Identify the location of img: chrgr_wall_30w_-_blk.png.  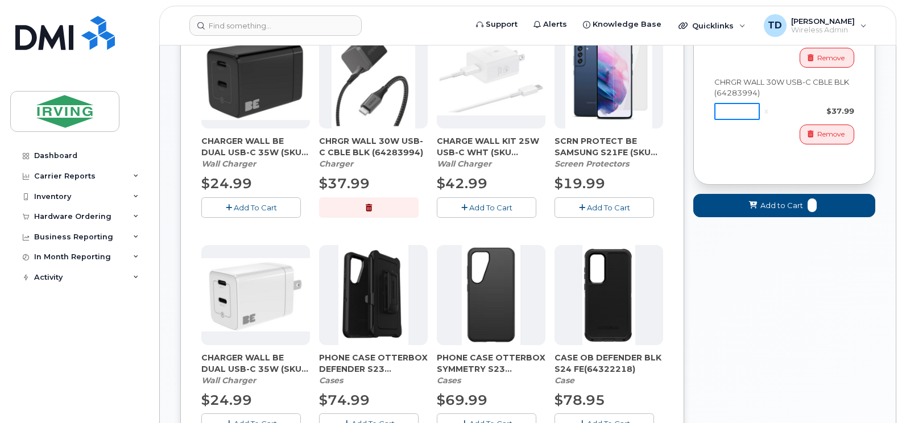
(373, 79).